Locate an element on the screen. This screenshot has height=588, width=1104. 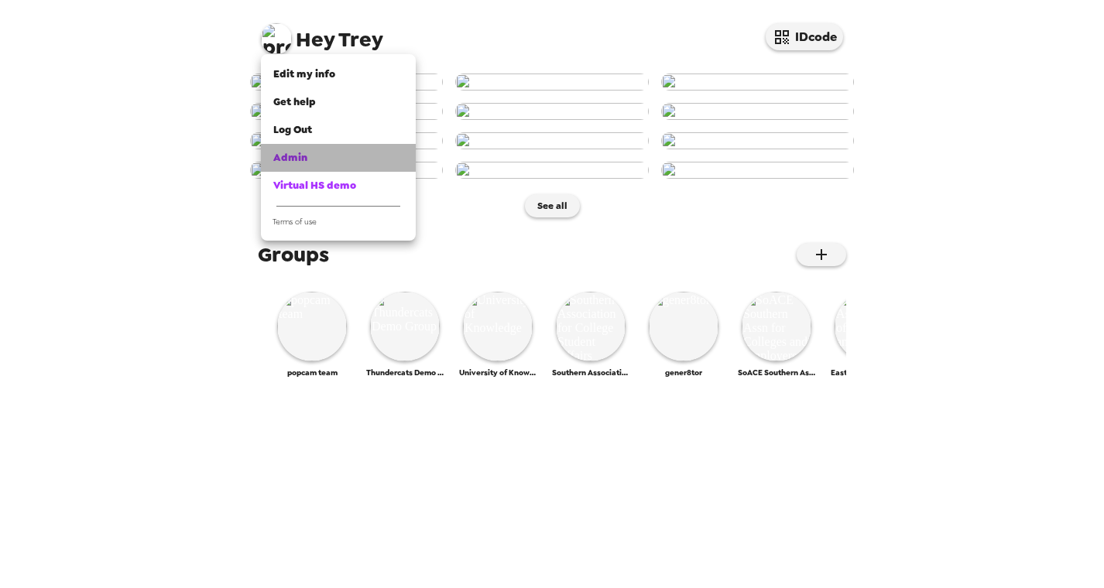
span: Get help is located at coordinates (294, 101).